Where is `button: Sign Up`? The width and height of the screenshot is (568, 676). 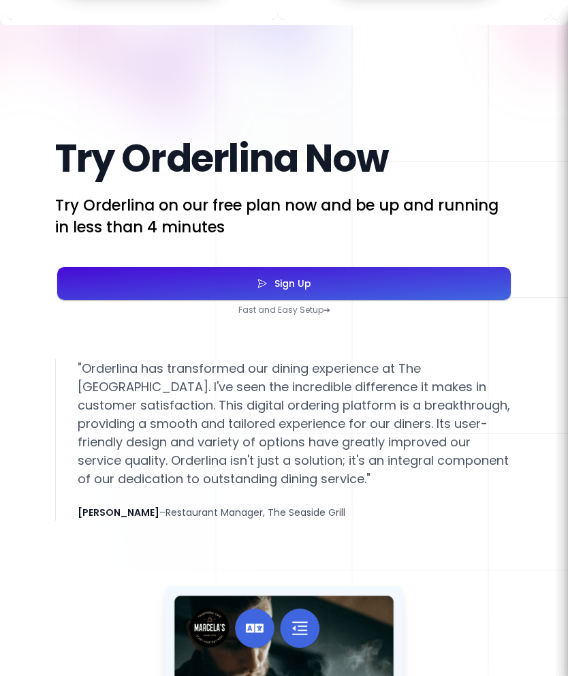
button: Sign Up is located at coordinates (284, 283).